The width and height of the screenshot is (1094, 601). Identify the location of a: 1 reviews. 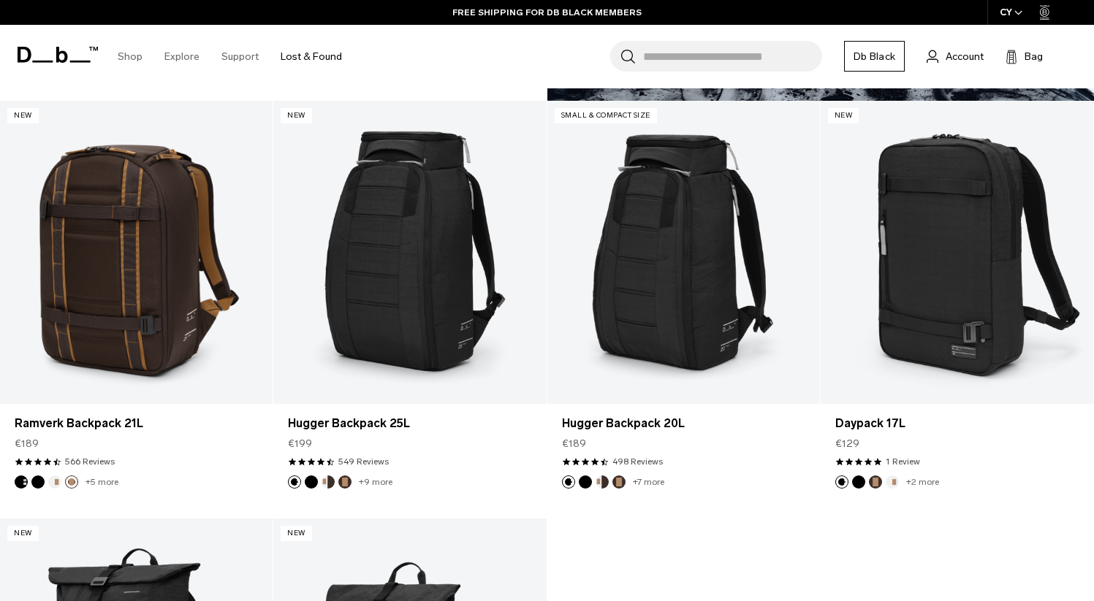
(902, 462).